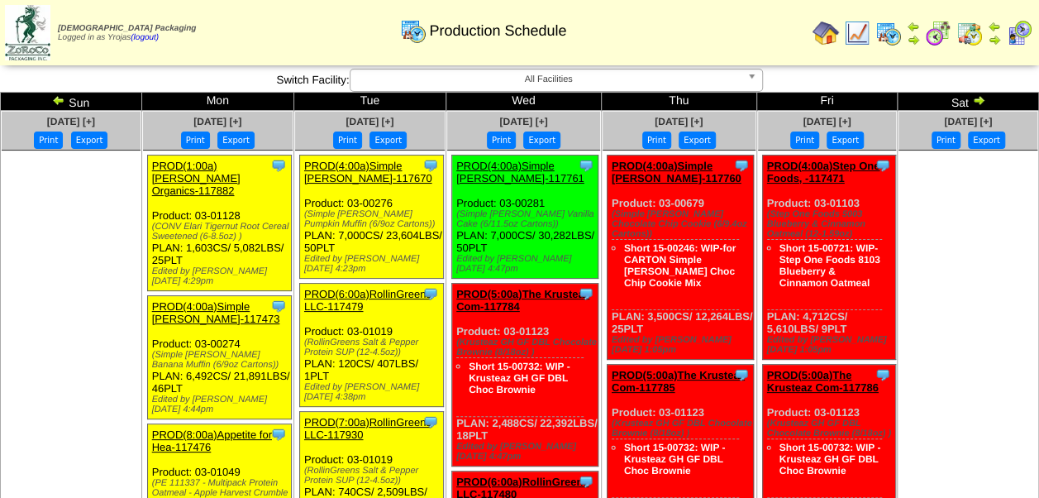  What do you see at coordinates (212, 441) in the screenshot?
I see `a: PROD(8:00a)Appetite for Hea-117476` at bounding box center [212, 441].